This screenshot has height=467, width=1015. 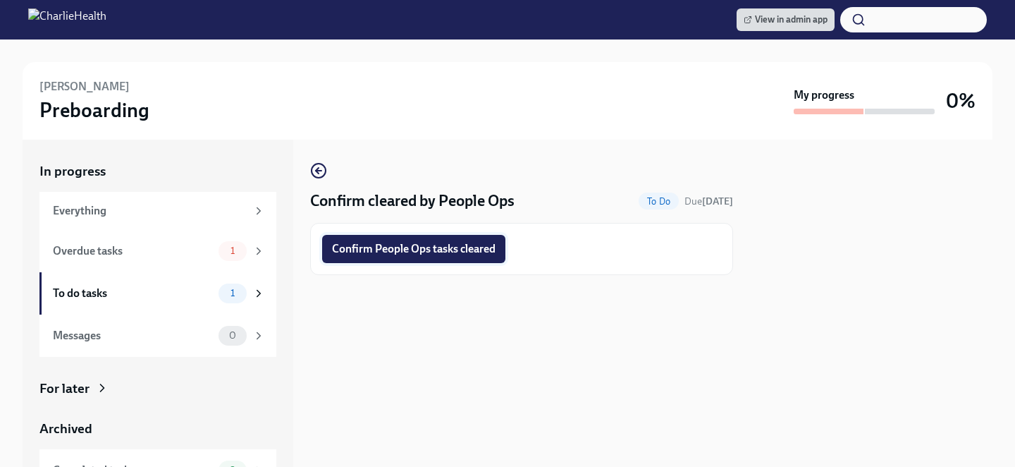 What do you see at coordinates (133, 251) in the screenshot?
I see `div: Overdue tasks` at bounding box center [133, 251].